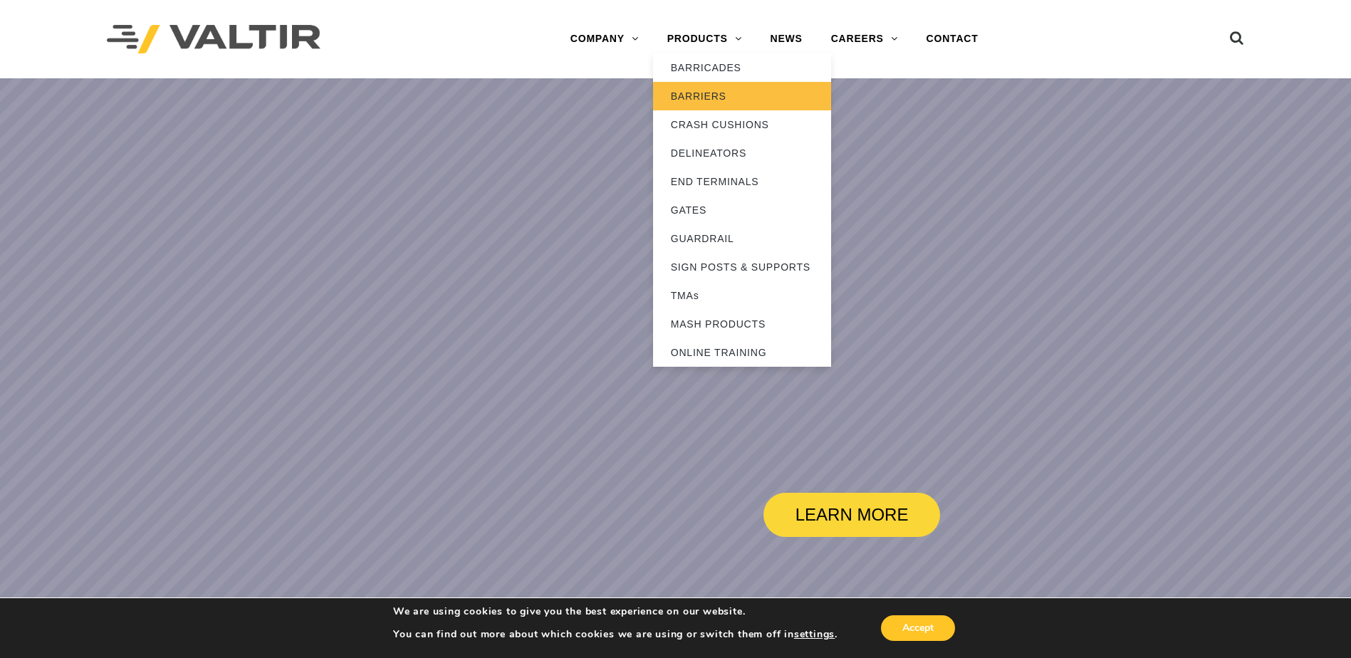  Describe the element at coordinates (742, 153) in the screenshot. I see `a: DELINEATORS` at that location.